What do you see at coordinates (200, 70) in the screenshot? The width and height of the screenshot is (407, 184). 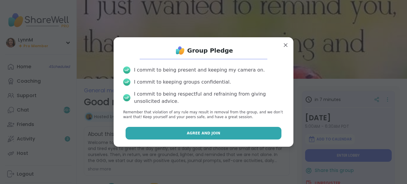 I see `div: I commit to being present and keeping my camera on.` at bounding box center [200, 70].